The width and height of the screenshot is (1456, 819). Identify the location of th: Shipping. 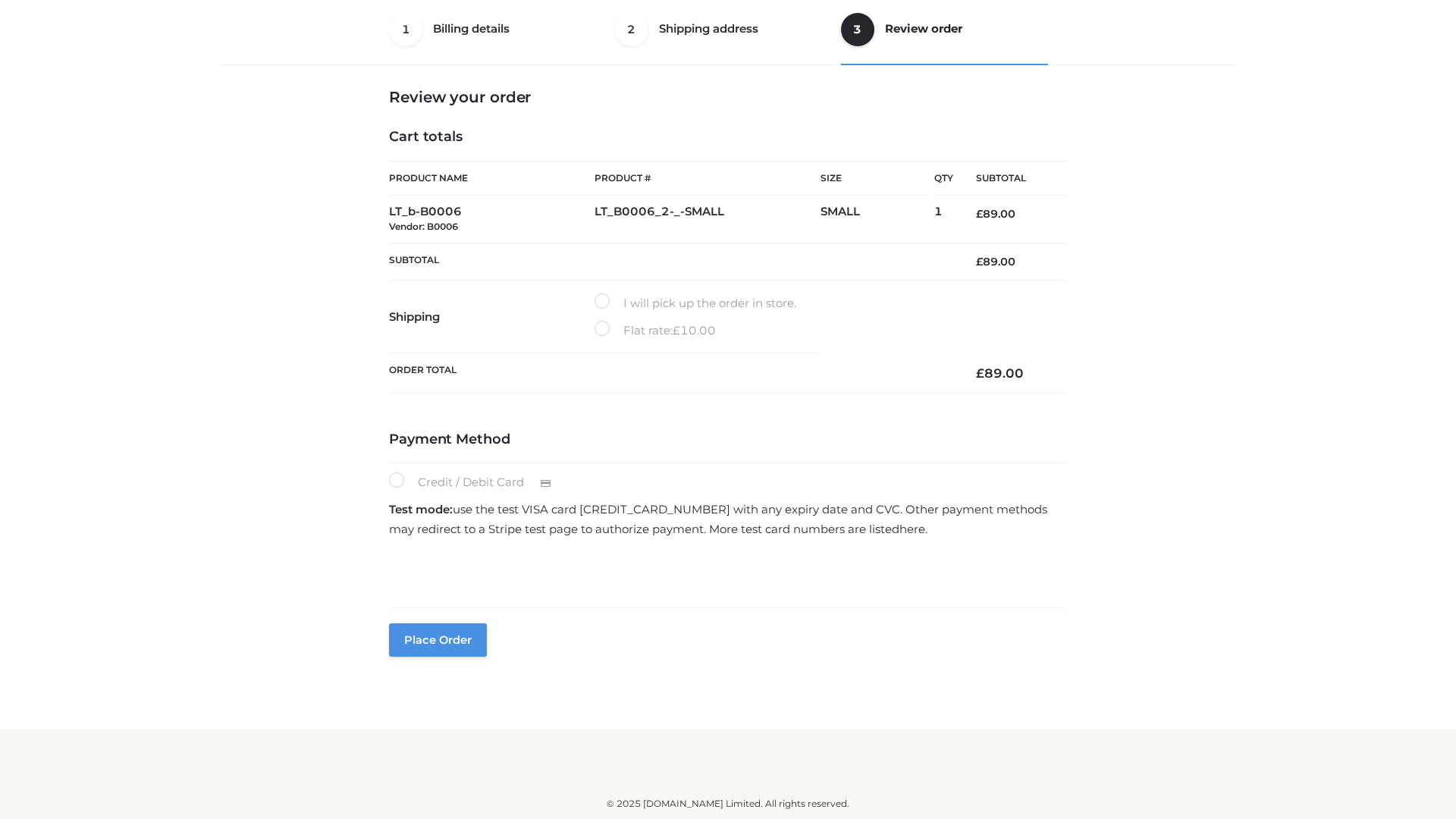
(491, 317).